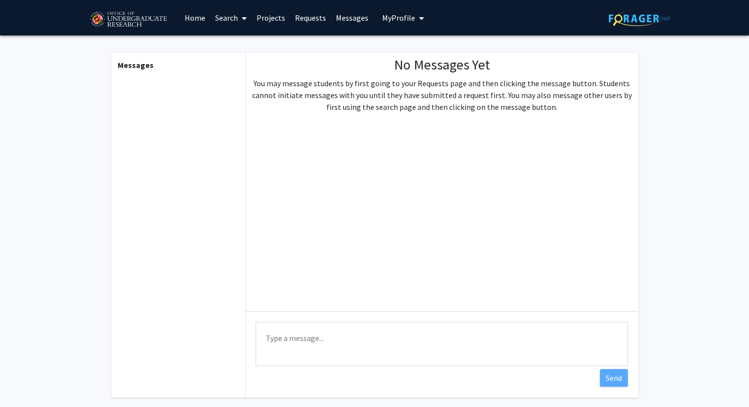 The width and height of the screenshot is (749, 407). I want to click on a: Projects, so click(271, 18).